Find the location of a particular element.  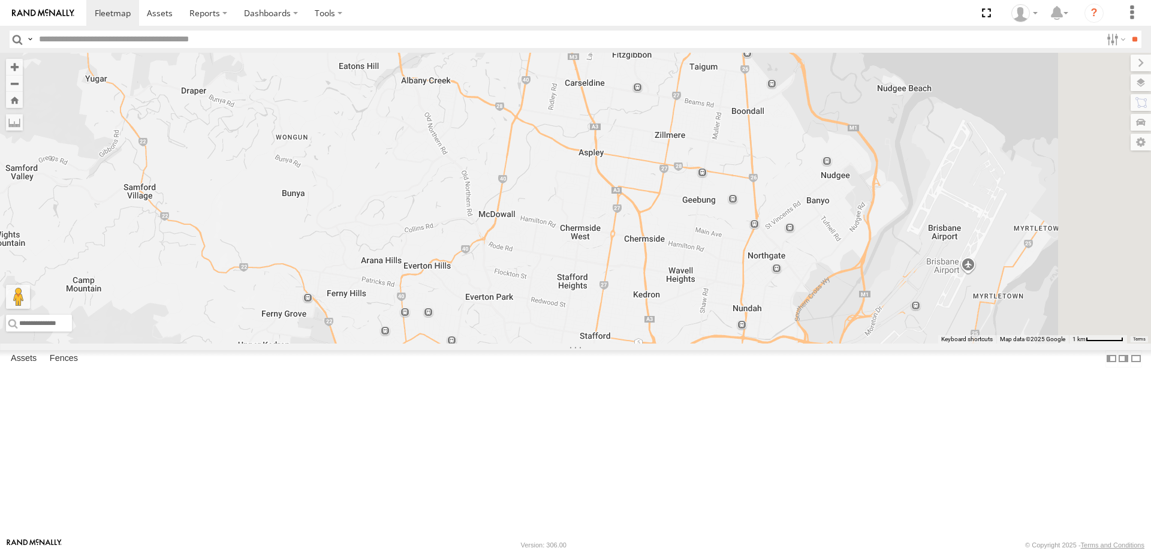

button: Zoom out is located at coordinates (14, 83).